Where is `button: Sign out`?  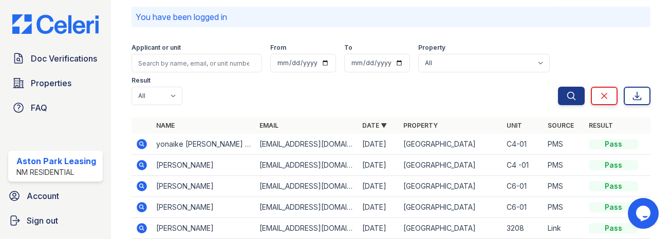 button: Sign out is located at coordinates (55, 221).